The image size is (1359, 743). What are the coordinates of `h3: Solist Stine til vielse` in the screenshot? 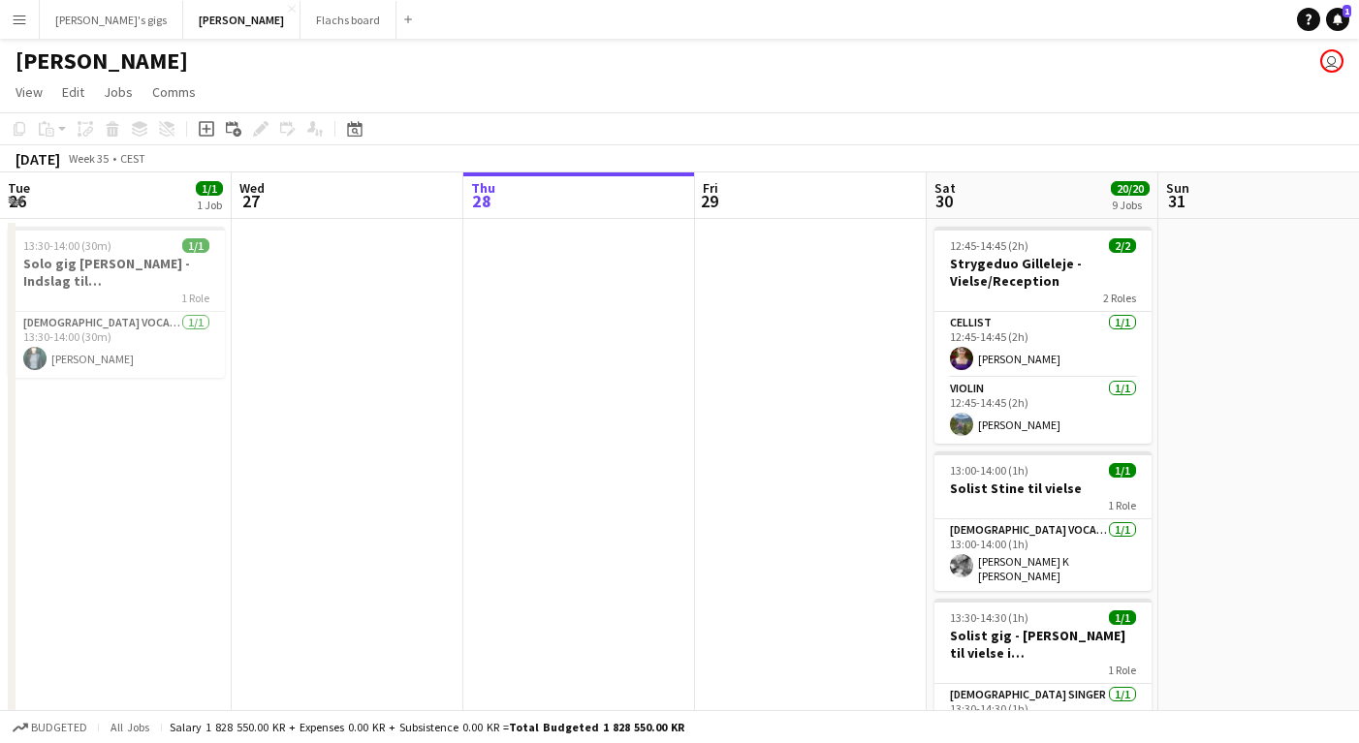 It's located at (1043, 488).